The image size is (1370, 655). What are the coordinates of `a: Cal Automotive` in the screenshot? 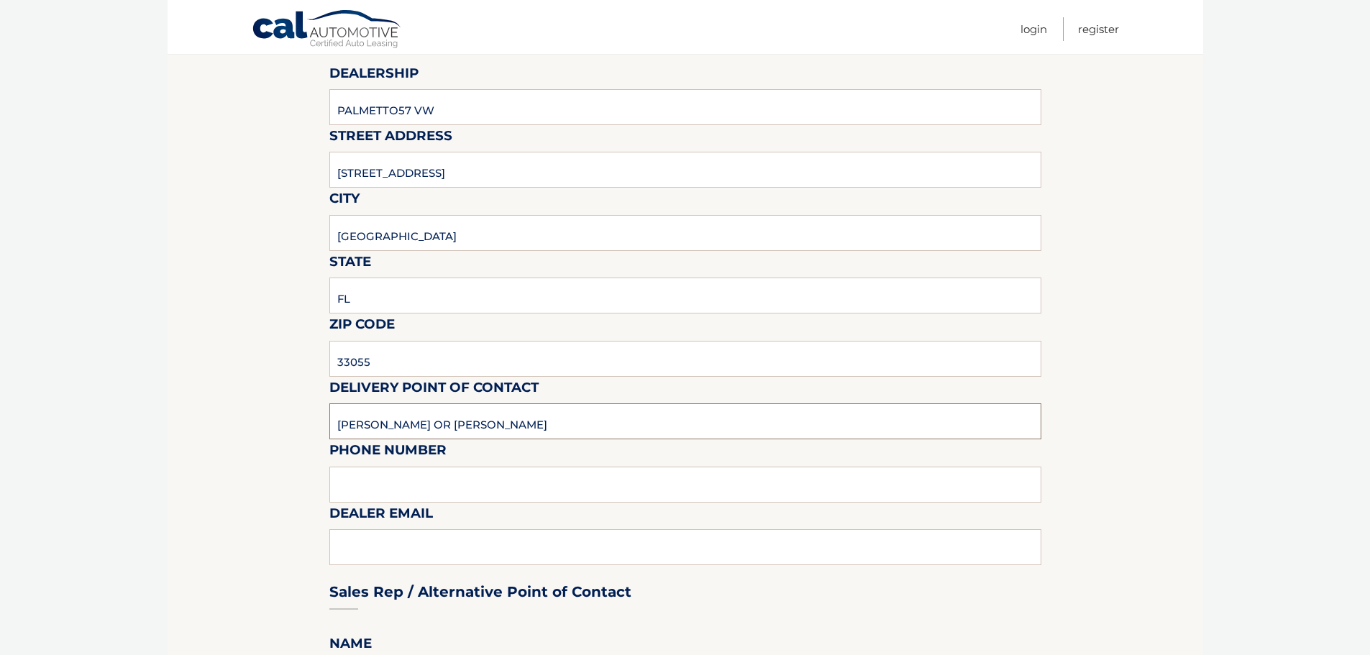 It's located at (327, 30).